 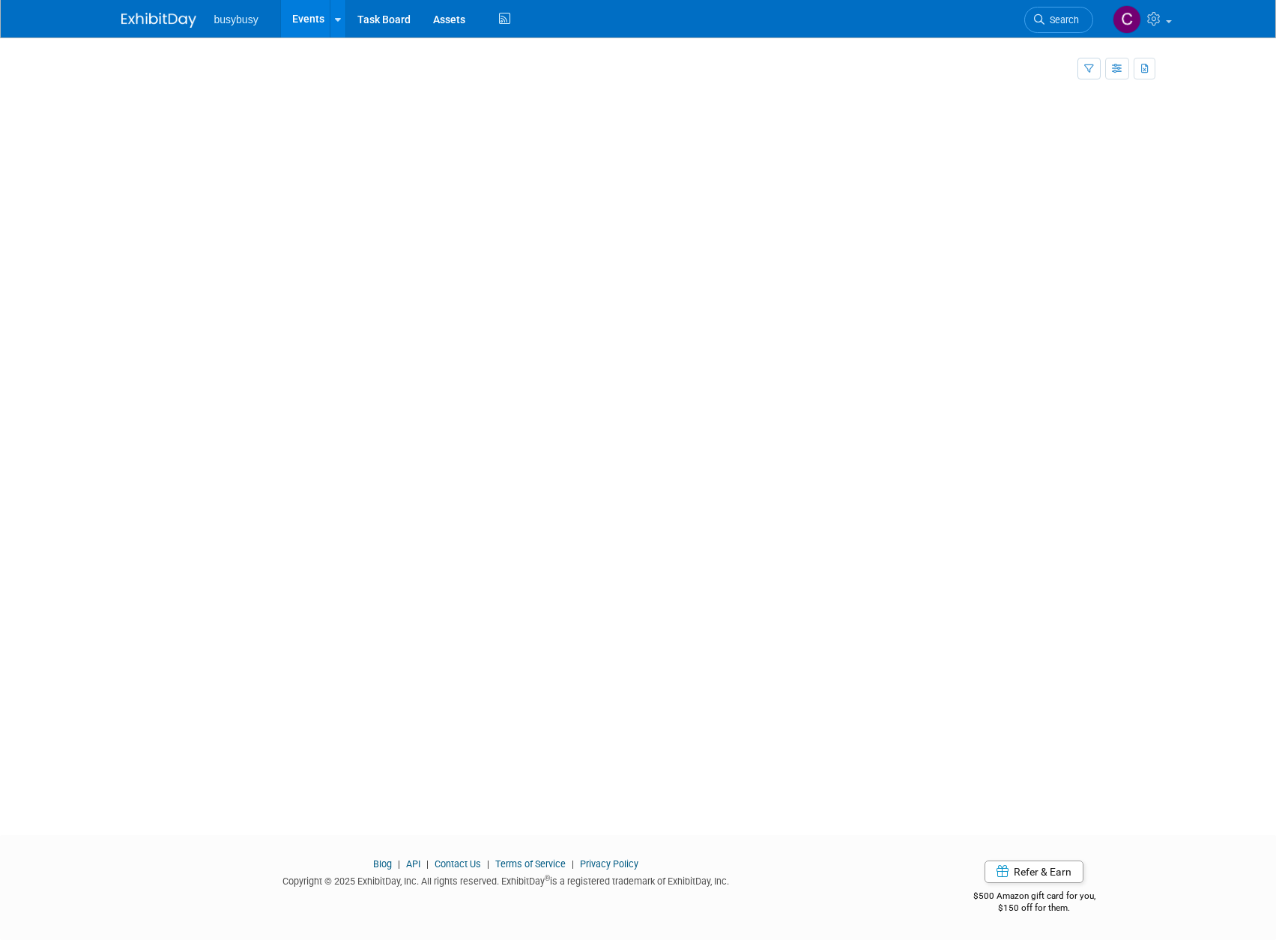 I want to click on a: Contact Us, so click(x=458, y=863).